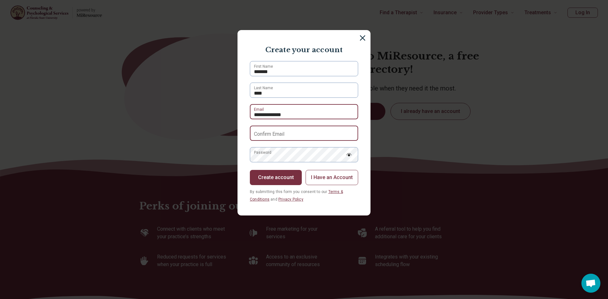  I want to click on label: Password, so click(262, 153).